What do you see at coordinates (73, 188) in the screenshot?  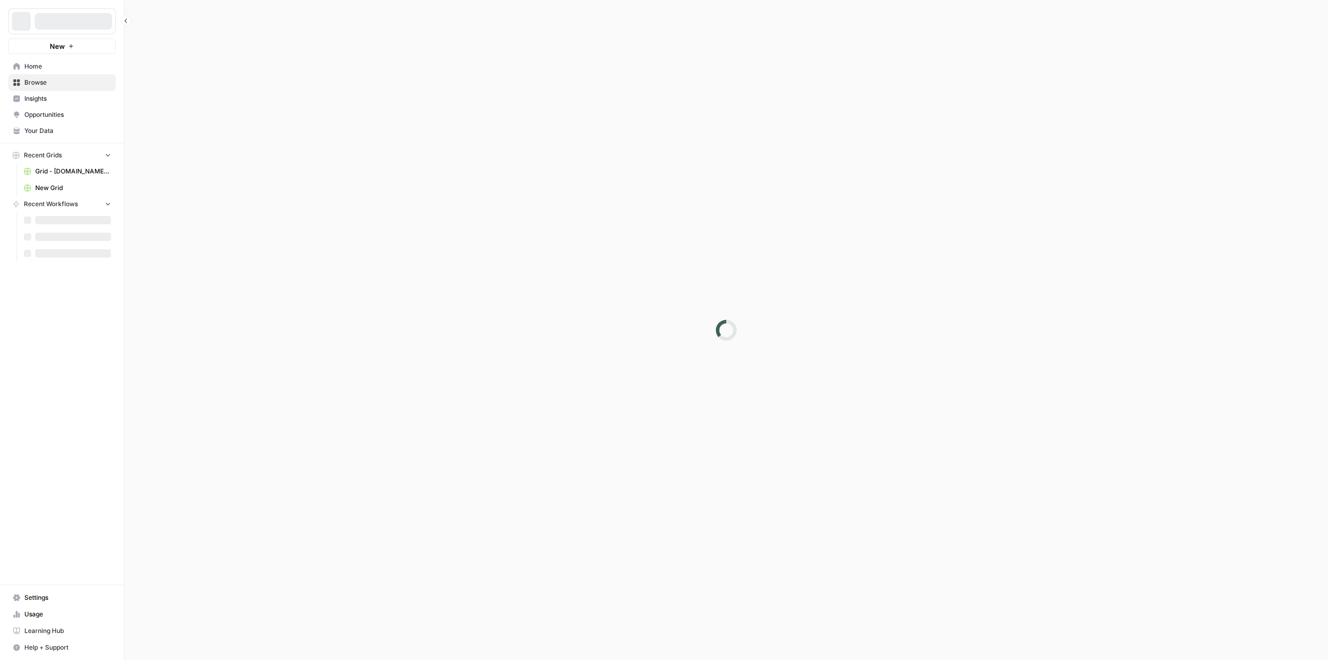 I see `span: New Grid` at bounding box center [73, 188].